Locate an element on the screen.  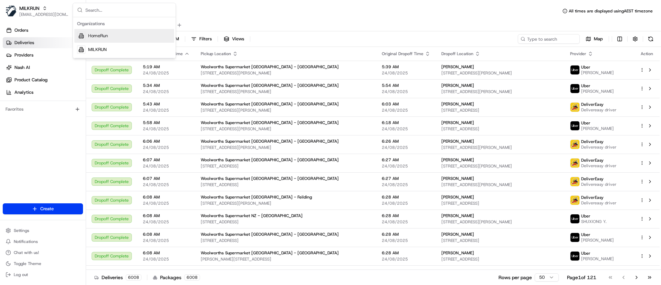
a: Product Catalog is located at coordinates (44, 80).